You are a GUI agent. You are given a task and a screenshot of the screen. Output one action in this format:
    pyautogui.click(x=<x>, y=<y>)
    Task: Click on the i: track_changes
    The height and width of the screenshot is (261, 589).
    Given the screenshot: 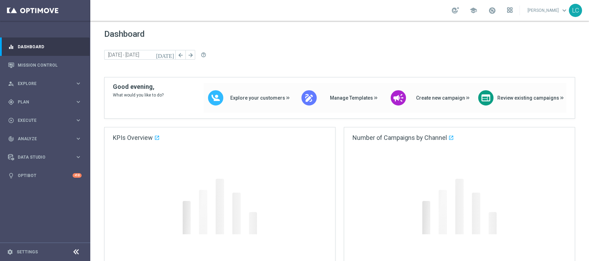 What is the action you would take?
    pyautogui.click(x=11, y=139)
    